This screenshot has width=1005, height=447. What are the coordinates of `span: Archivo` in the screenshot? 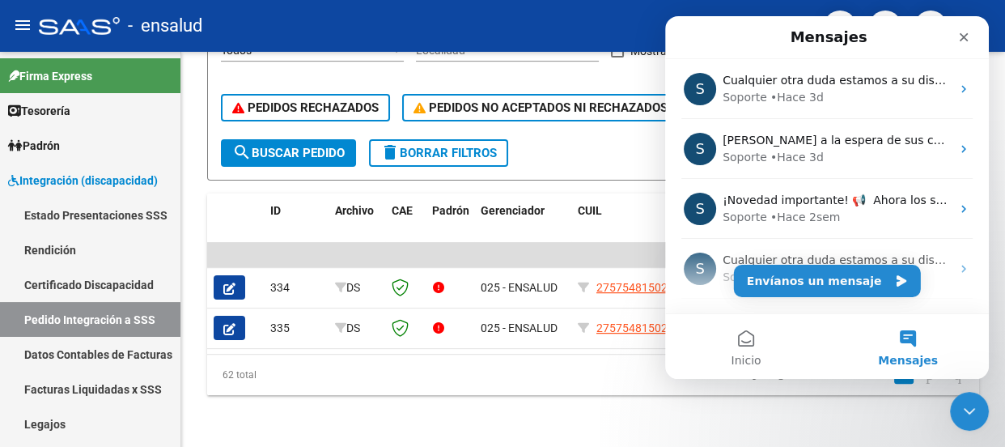 It's located at (355, 210).